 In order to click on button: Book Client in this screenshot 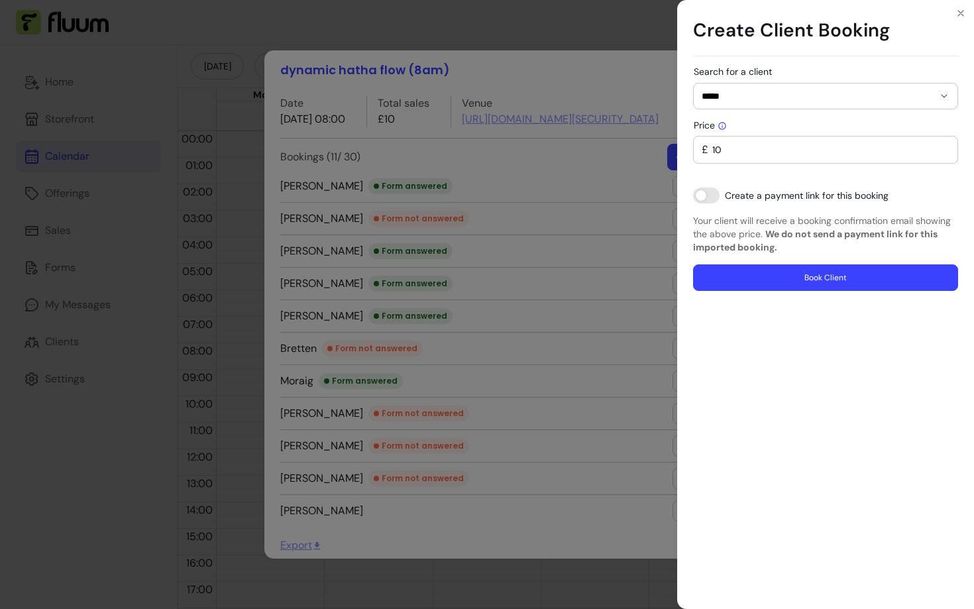, I will do `click(825, 278)`.